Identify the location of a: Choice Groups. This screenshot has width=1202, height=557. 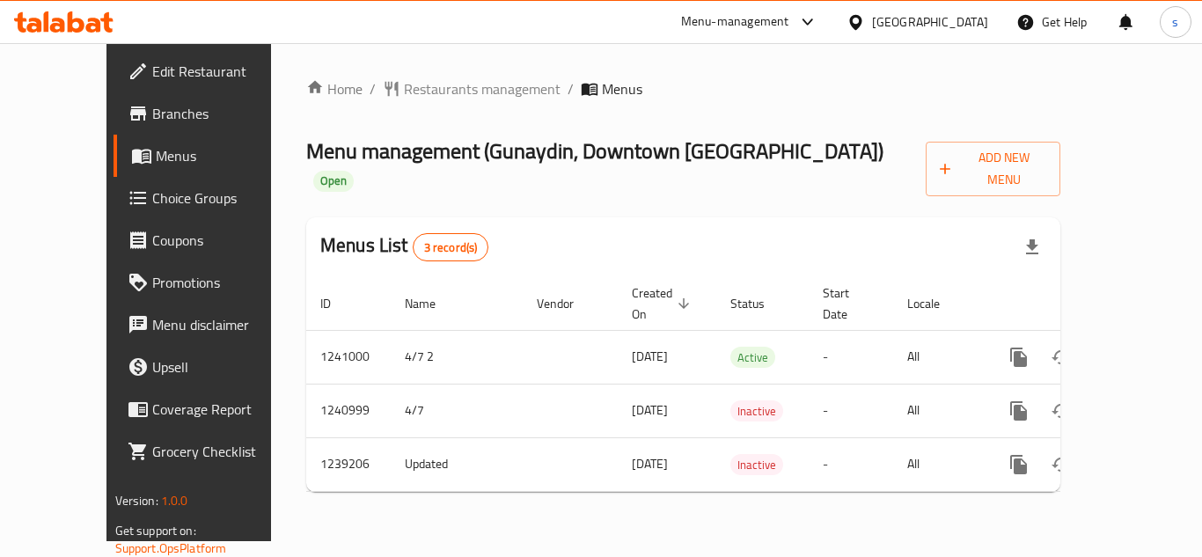
(210, 198).